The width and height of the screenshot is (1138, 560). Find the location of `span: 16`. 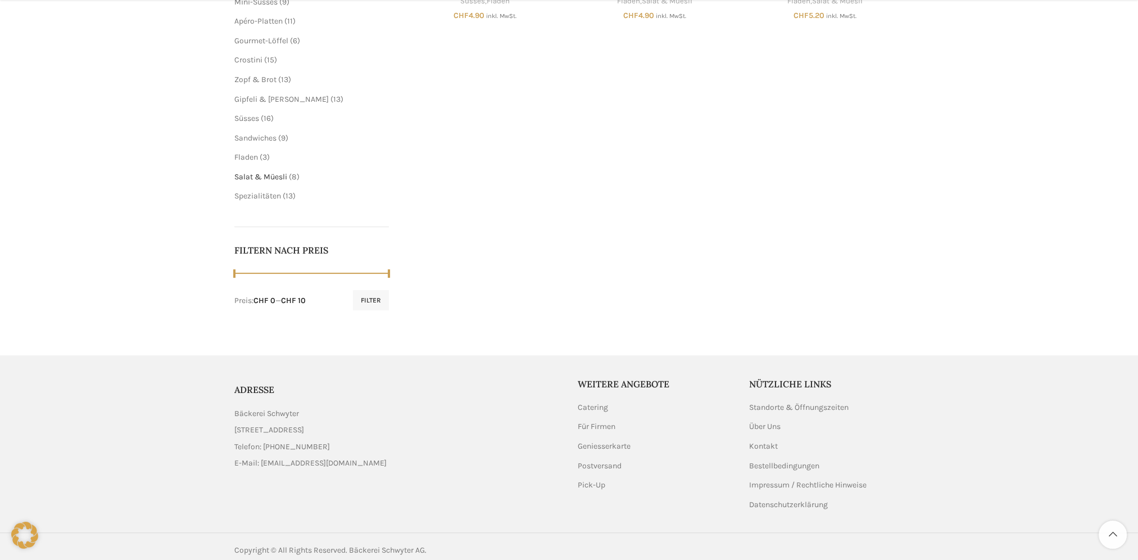

span: 16 is located at coordinates (267, 118).